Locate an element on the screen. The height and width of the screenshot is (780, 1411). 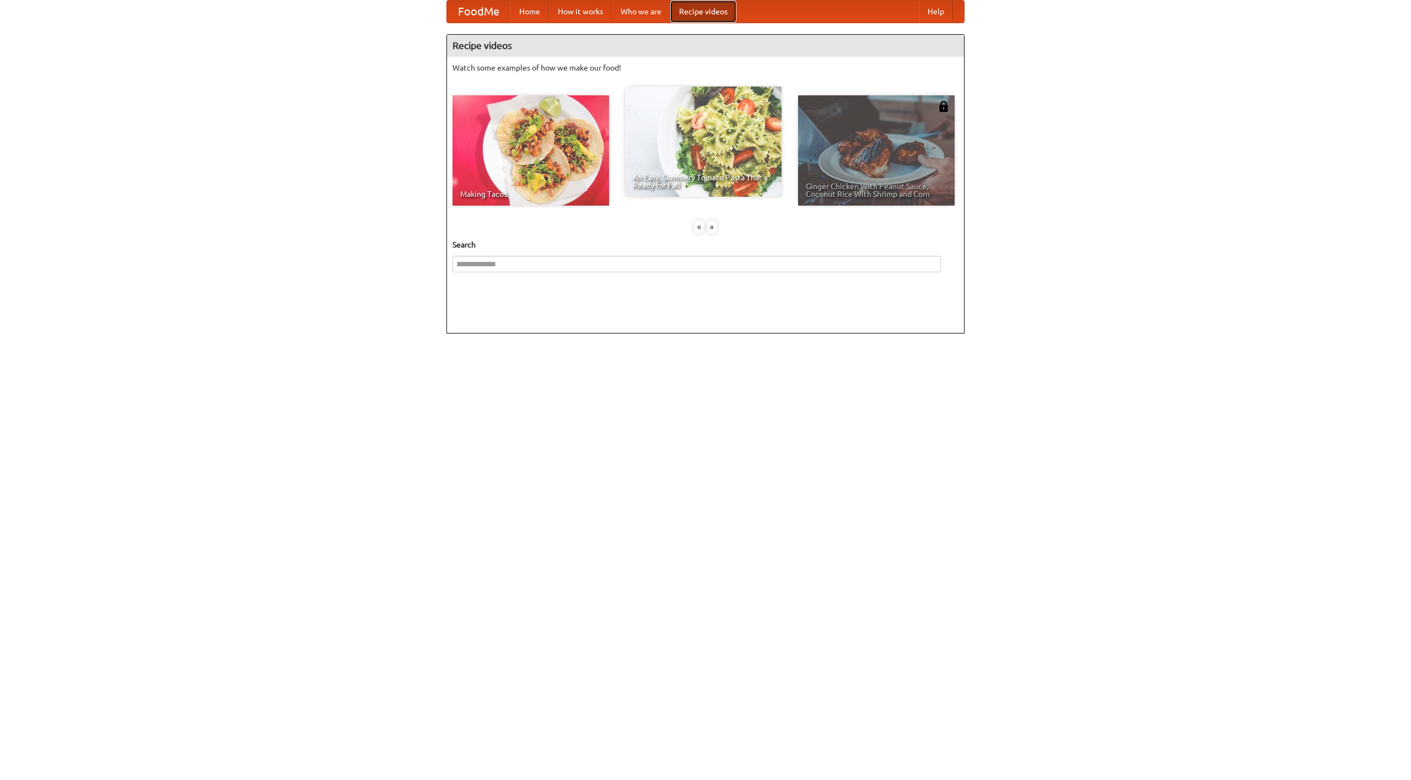
a: How it works is located at coordinates (581, 12).